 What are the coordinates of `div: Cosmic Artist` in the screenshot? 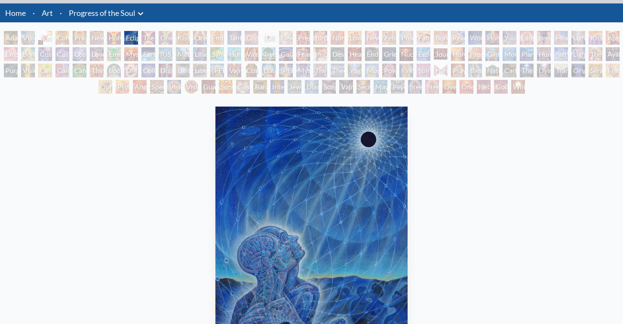 It's located at (62, 54).